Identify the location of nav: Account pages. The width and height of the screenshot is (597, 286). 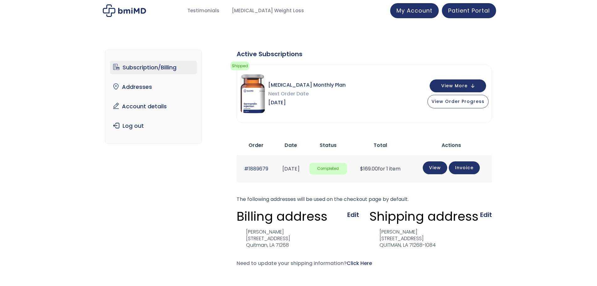
(153, 97).